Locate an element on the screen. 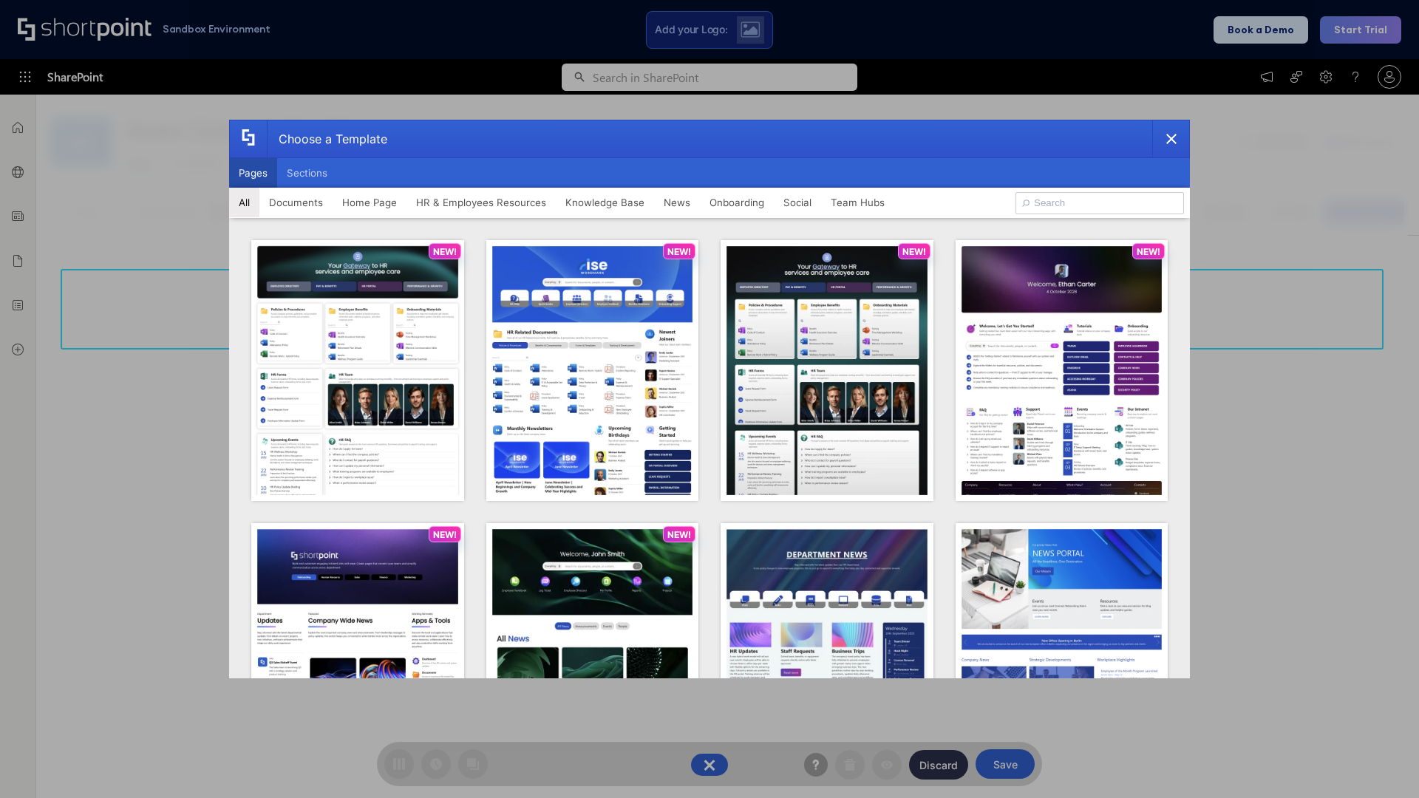 The image size is (1419, 798). button: Onboarding is located at coordinates (737, 202).